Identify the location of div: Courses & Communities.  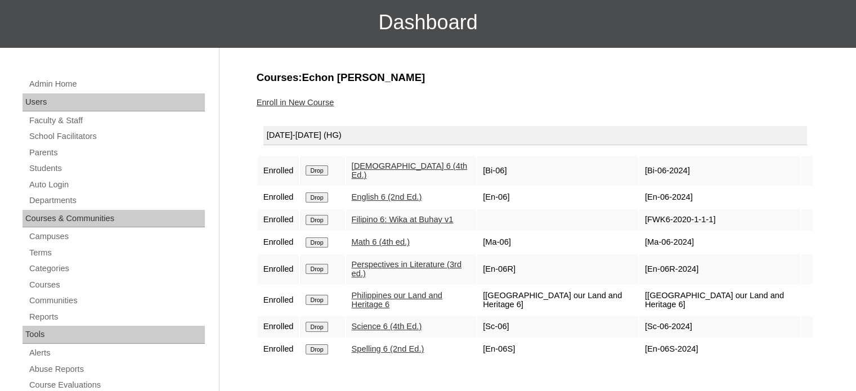
(114, 219).